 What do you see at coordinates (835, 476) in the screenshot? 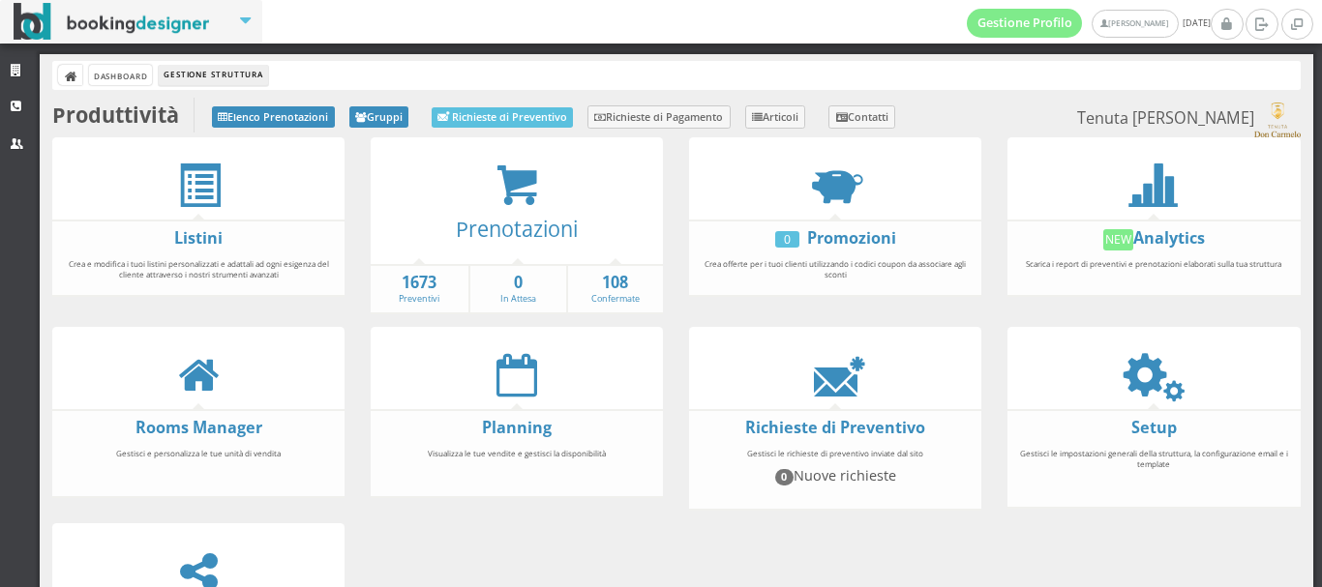
I see `h4: Nuove richieste` at bounding box center [835, 476].